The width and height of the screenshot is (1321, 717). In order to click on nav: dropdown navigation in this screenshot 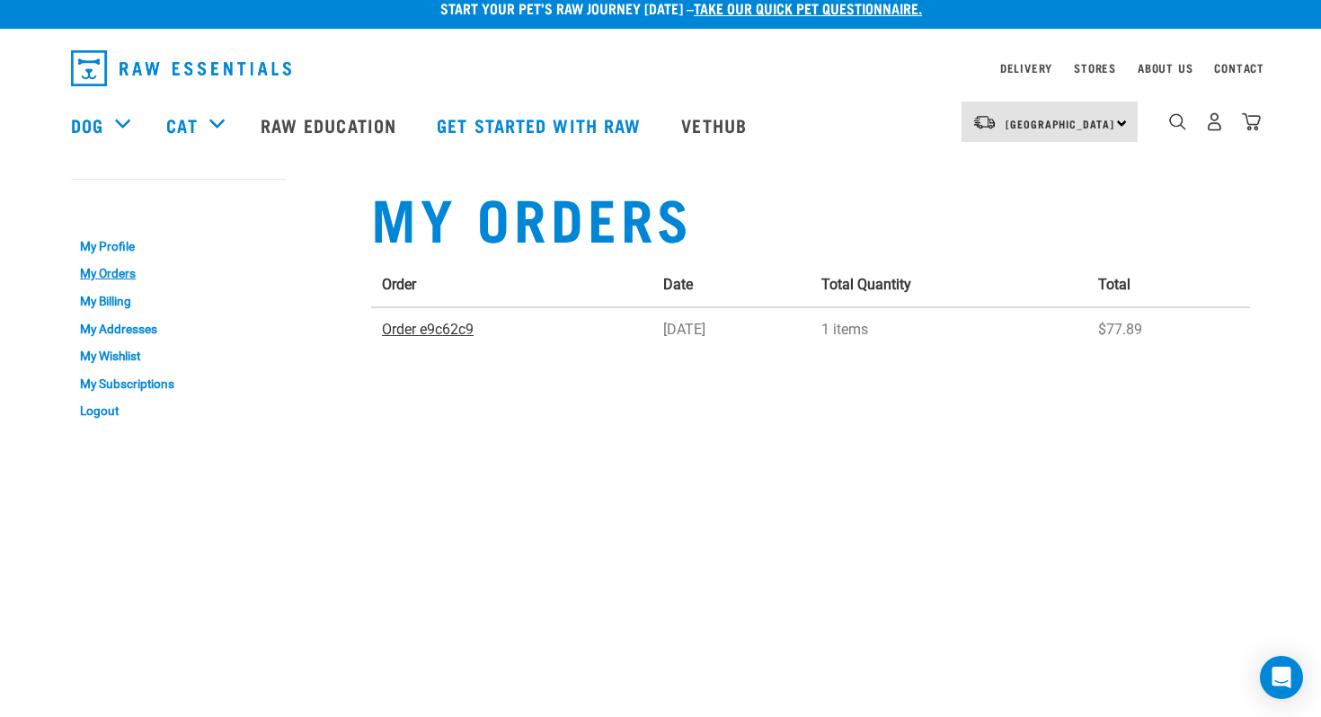, I will do `click(661, 68)`.